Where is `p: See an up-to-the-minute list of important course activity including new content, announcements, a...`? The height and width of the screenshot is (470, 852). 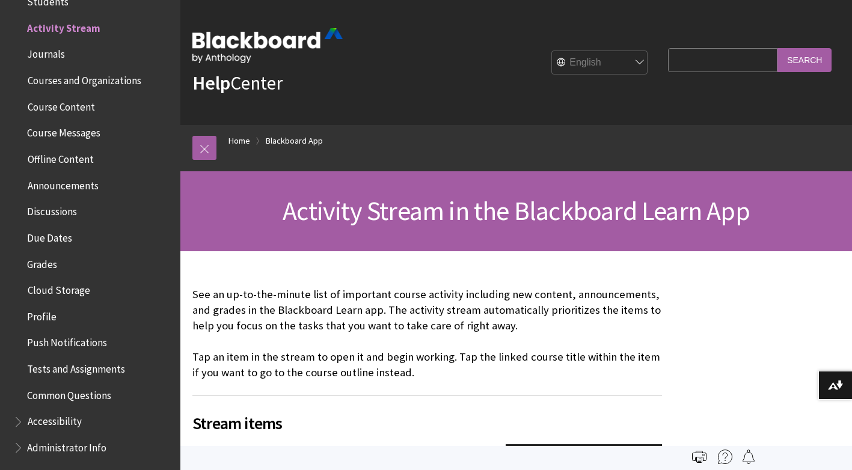 p: See an up-to-the-minute list of important course activity including new content, announcements, a... is located at coordinates (427, 334).